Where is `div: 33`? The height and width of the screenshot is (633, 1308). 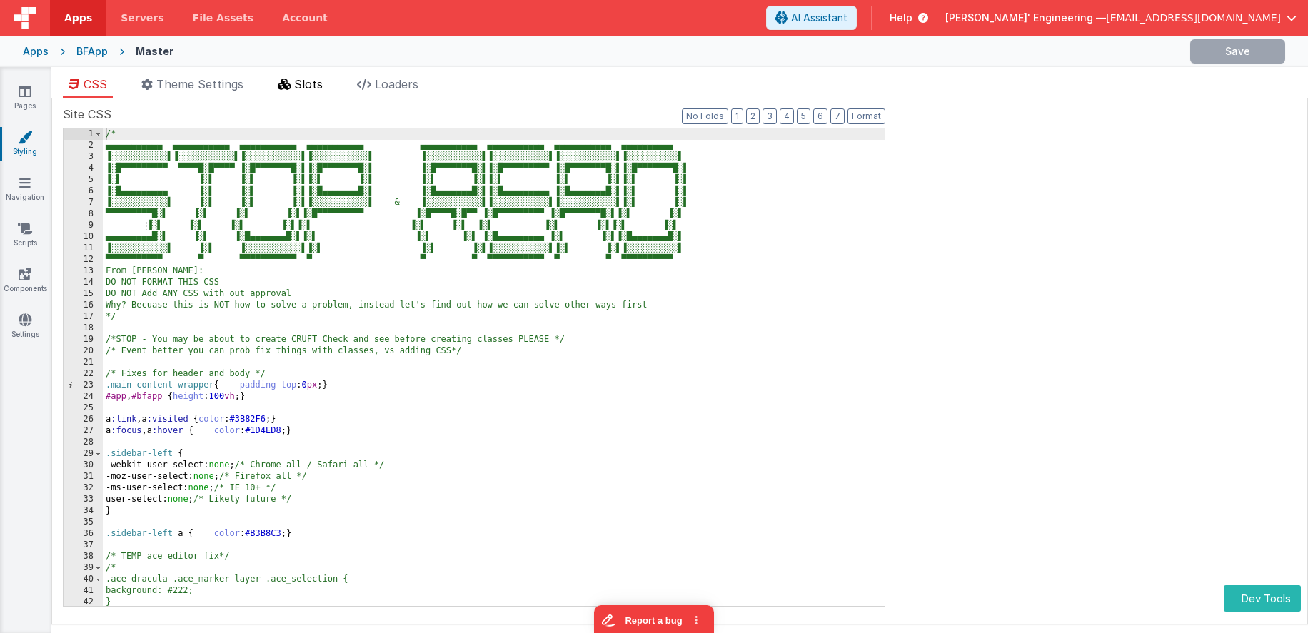
div: 33 is located at coordinates (83, 500).